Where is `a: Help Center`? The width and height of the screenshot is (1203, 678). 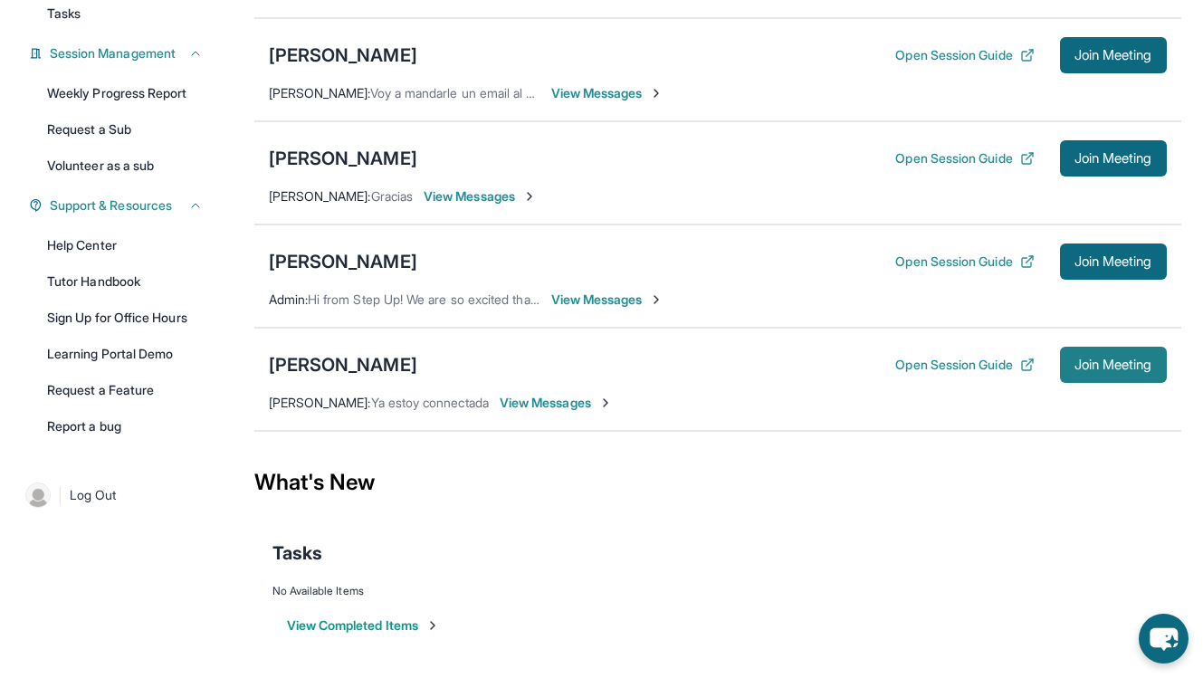
a: Help Center is located at coordinates (125, 245).